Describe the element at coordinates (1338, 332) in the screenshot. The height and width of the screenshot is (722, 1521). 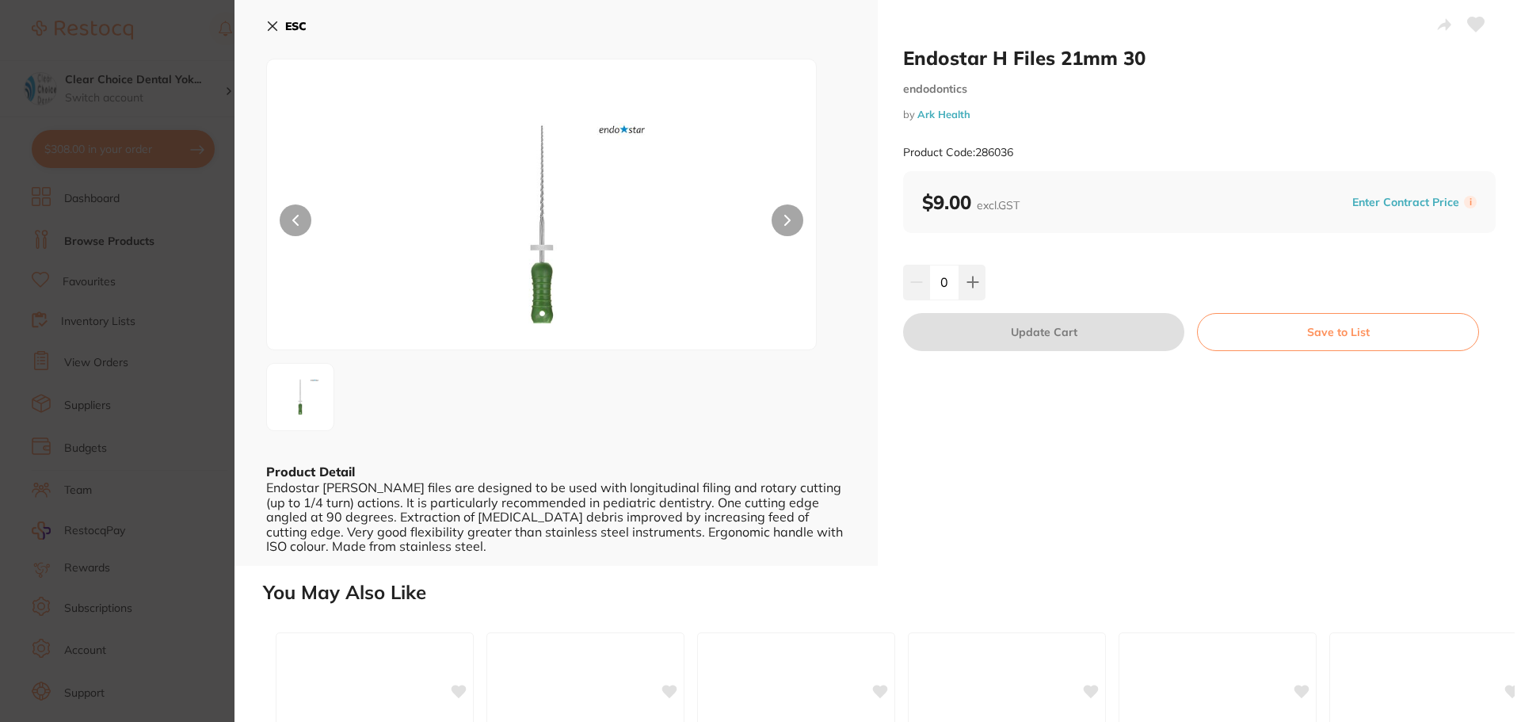
I see `button: Save to List` at that location.